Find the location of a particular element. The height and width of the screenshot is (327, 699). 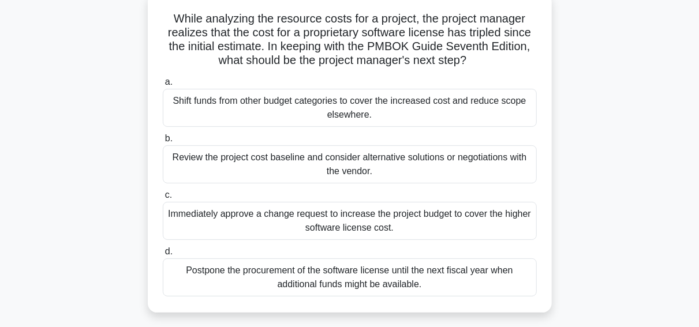

span: d. is located at coordinates (169, 251).